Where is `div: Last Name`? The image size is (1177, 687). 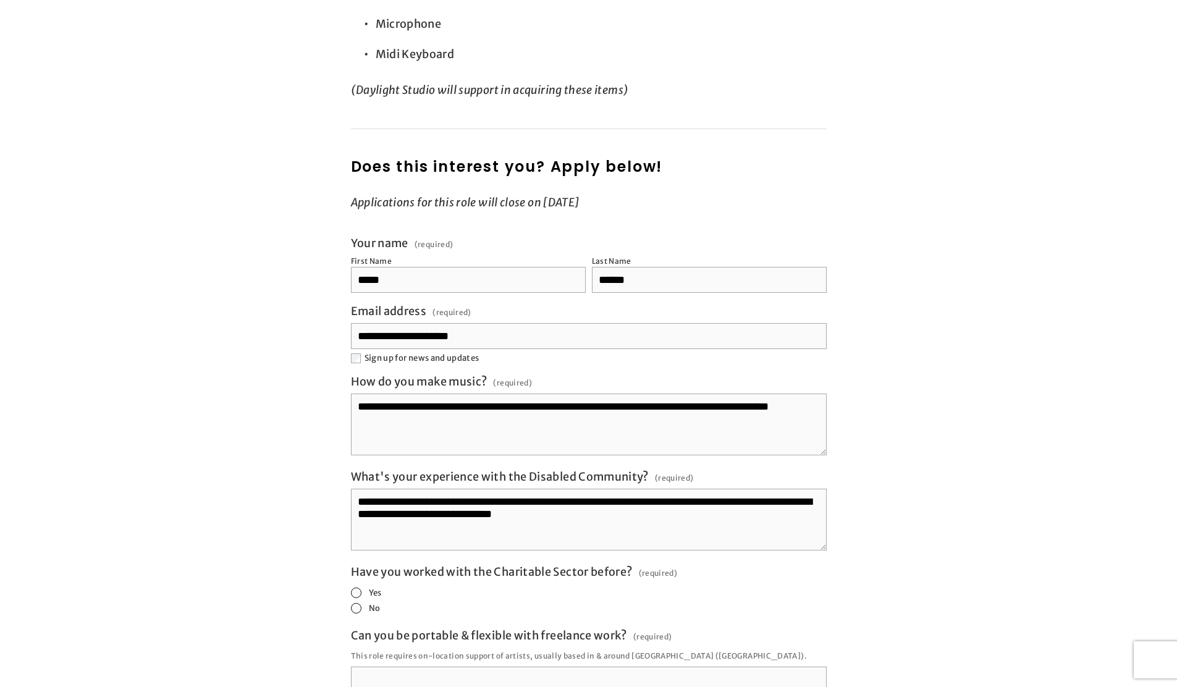
div: Last Name is located at coordinates (612, 261).